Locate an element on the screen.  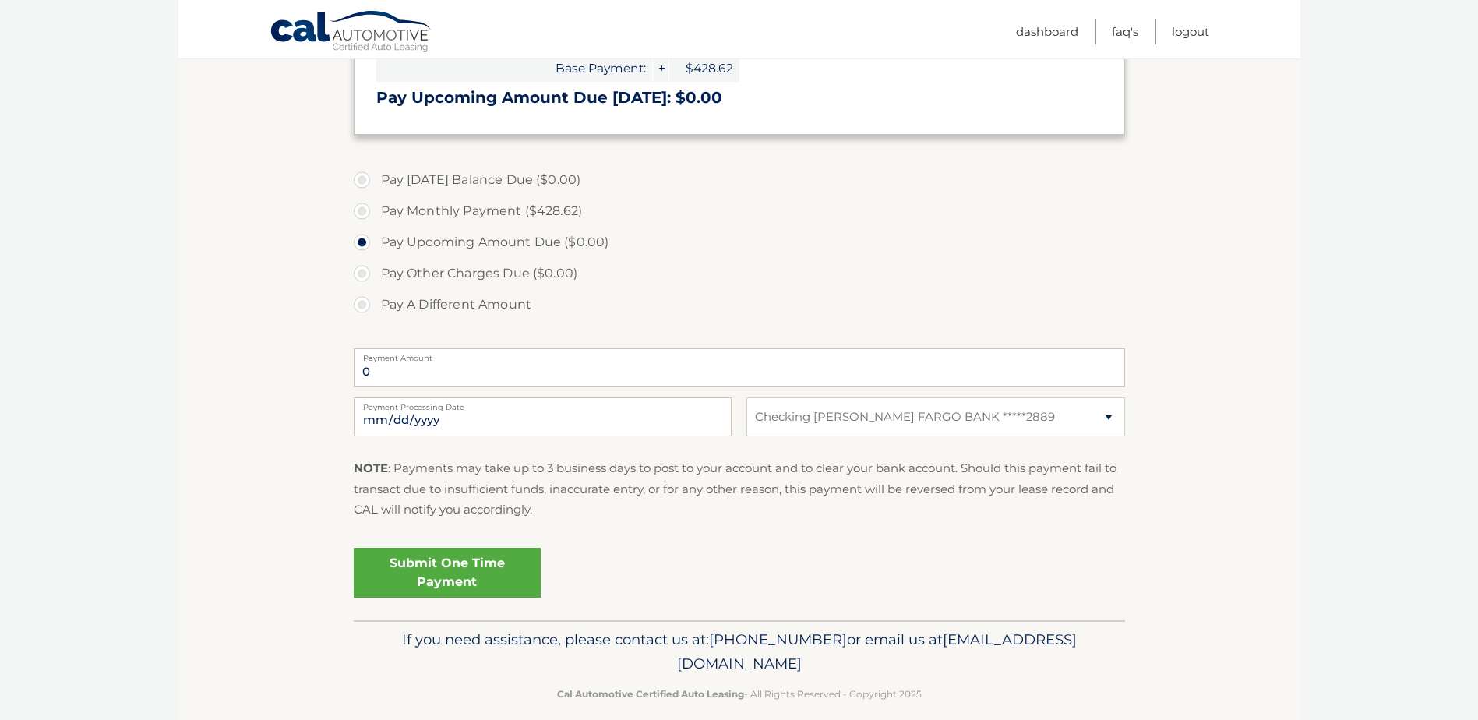
label: Pay Other Charges Due ($0.00) is located at coordinates (739, 273).